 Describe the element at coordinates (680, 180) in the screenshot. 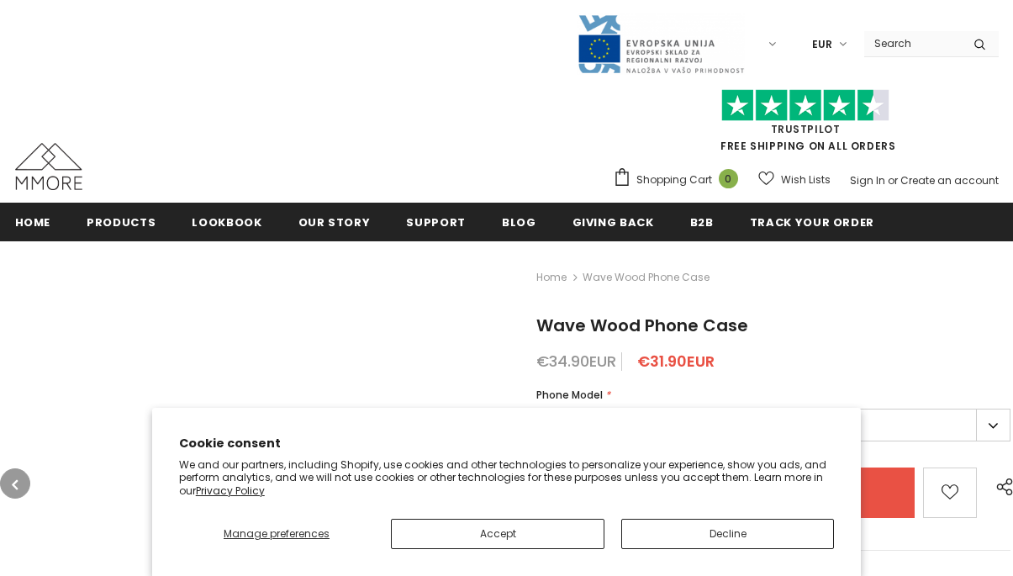

I see `a: Shopping Cart 0` at that location.